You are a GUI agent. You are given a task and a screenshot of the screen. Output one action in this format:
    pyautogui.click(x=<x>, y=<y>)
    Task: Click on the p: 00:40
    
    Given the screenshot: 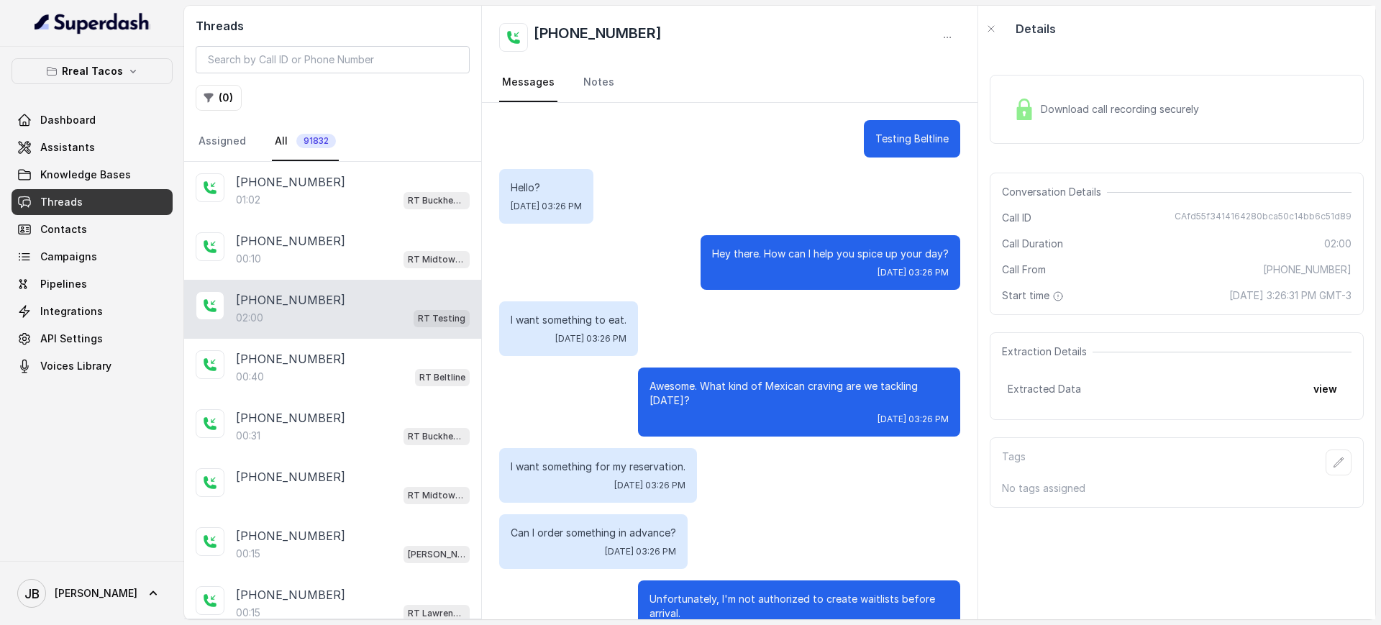 What is the action you would take?
    pyautogui.click(x=250, y=377)
    